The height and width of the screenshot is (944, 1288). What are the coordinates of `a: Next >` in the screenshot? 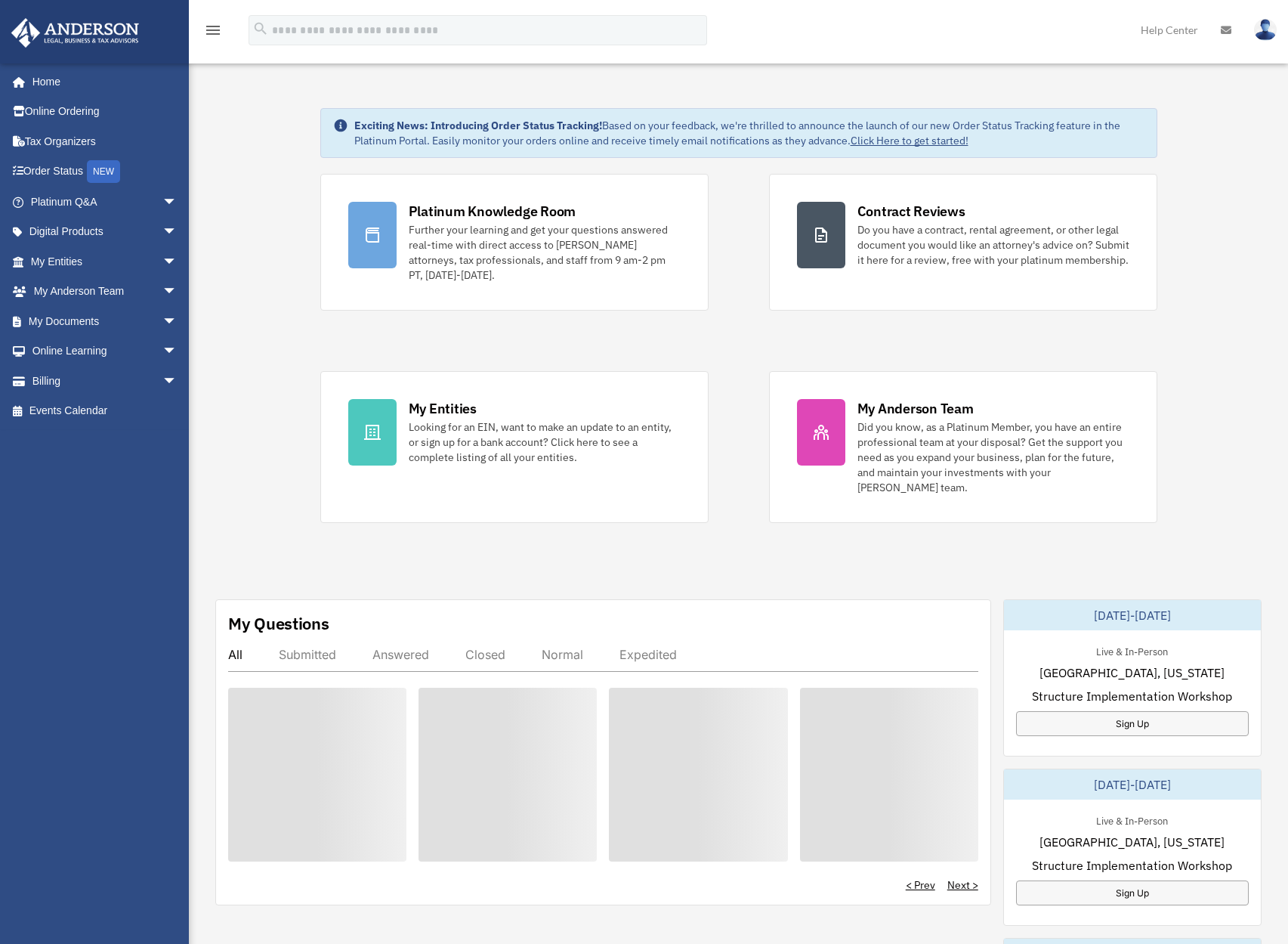 It's located at (962, 885).